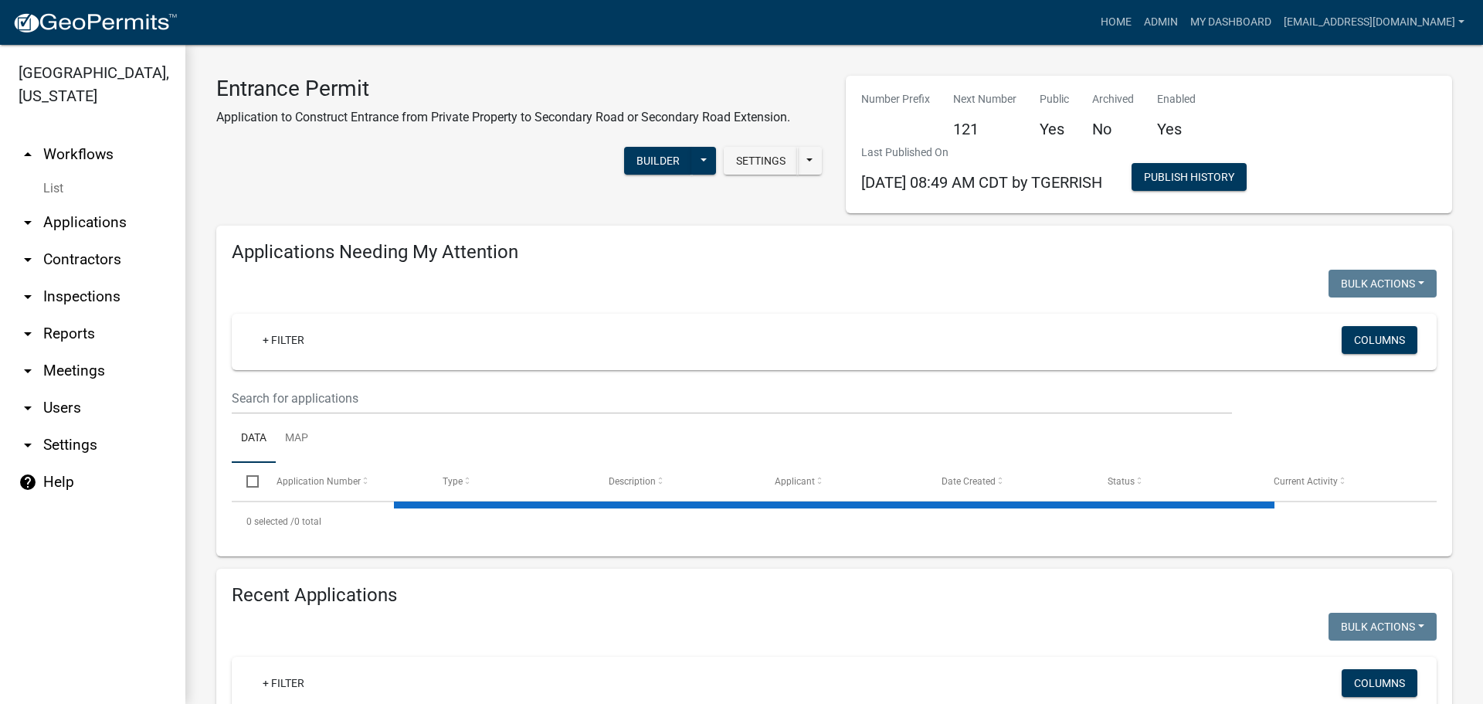 Image resolution: width=1483 pixels, height=704 pixels. I want to click on datatable-header-cell: Status, so click(1176, 481).